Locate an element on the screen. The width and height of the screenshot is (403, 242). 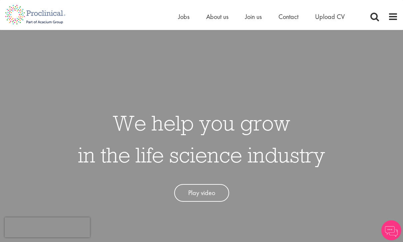
a: Join us is located at coordinates (253, 17).